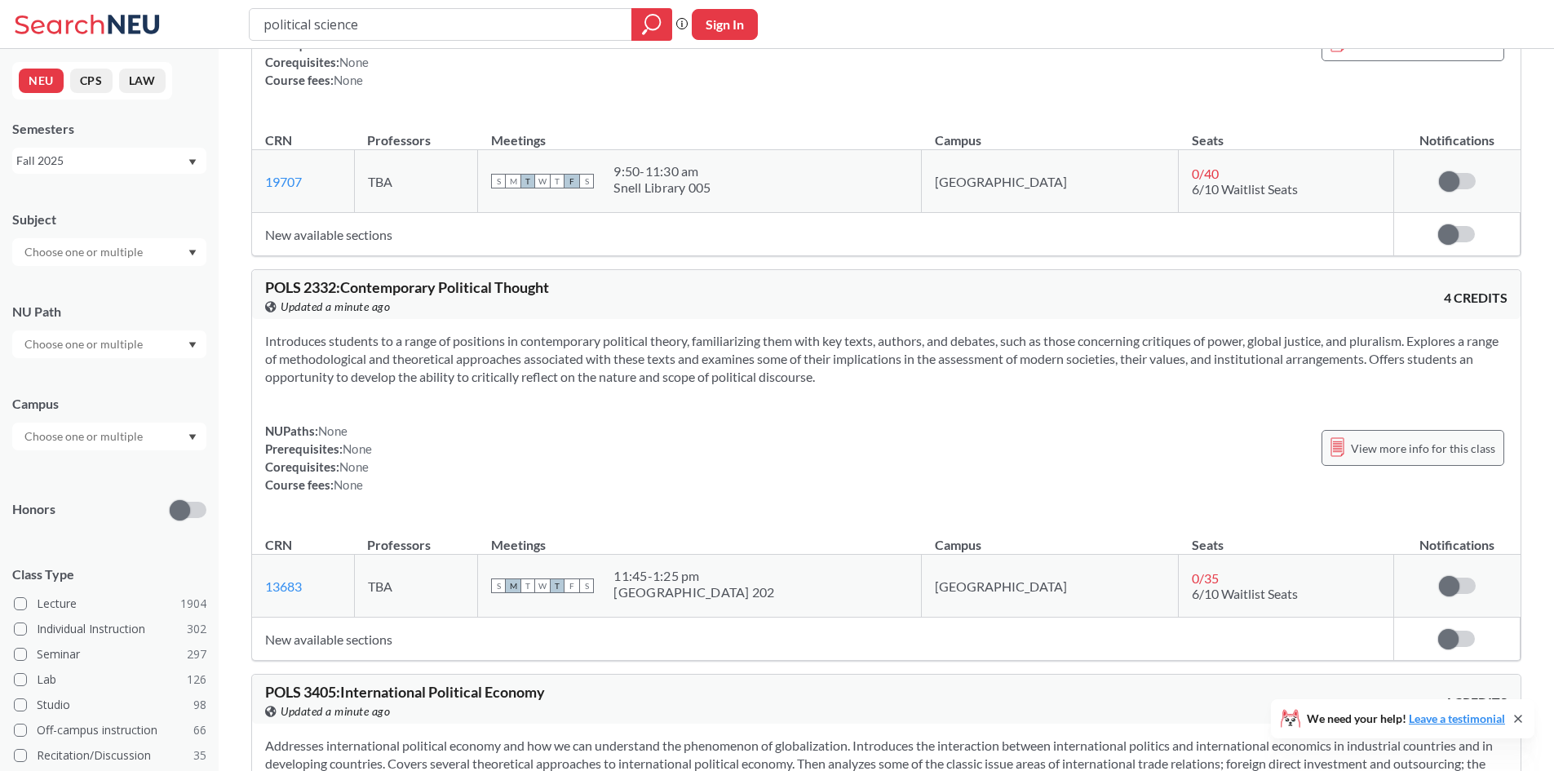  Describe the element at coordinates (193, 604) in the screenshot. I see `span: 1904` at that location.